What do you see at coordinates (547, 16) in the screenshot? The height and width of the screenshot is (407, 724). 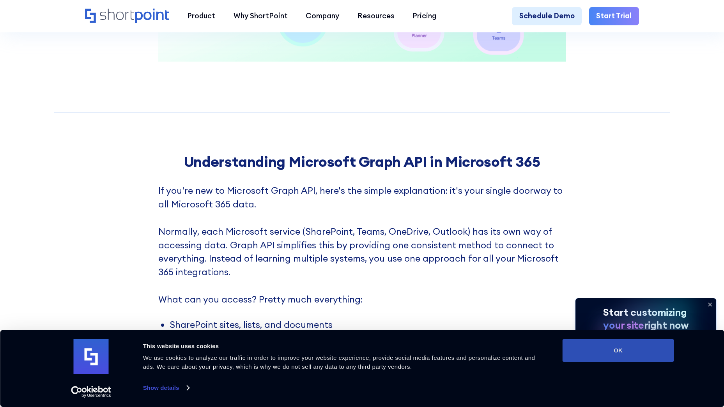 I see `a: Schedule Demo` at bounding box center [547, 16].